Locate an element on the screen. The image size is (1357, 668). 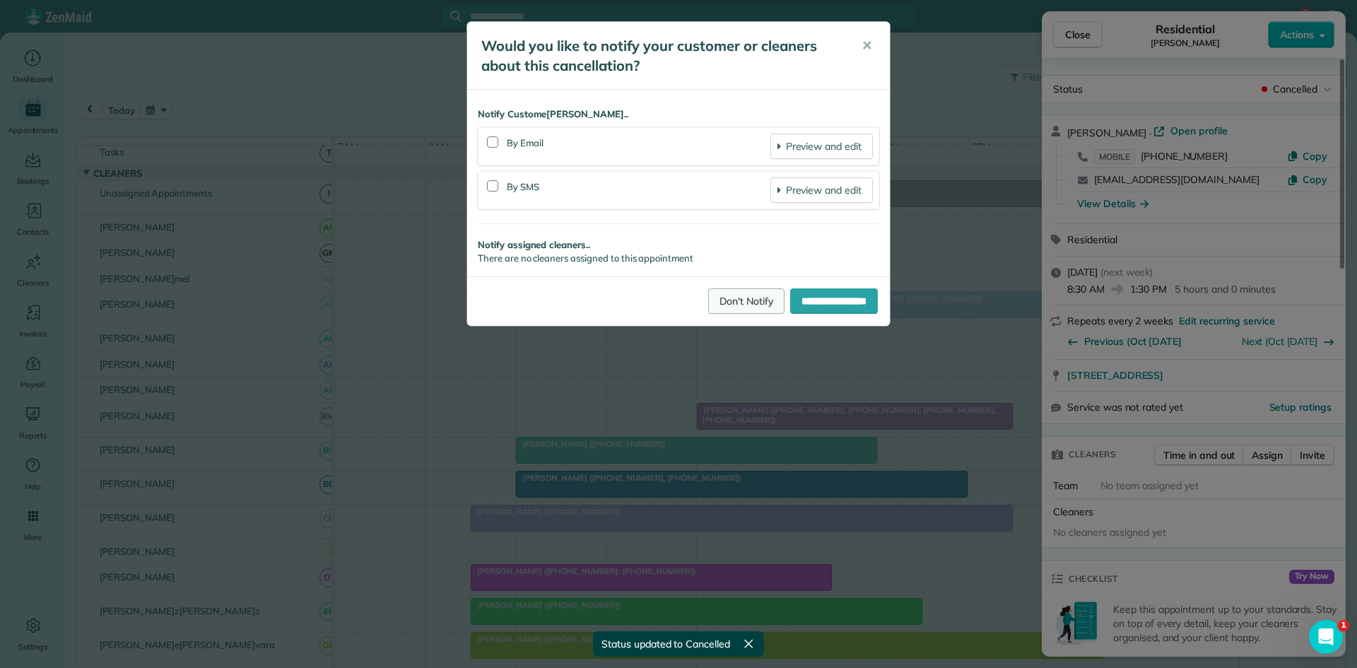
span: 1 is located at coordinates (1344, 626).